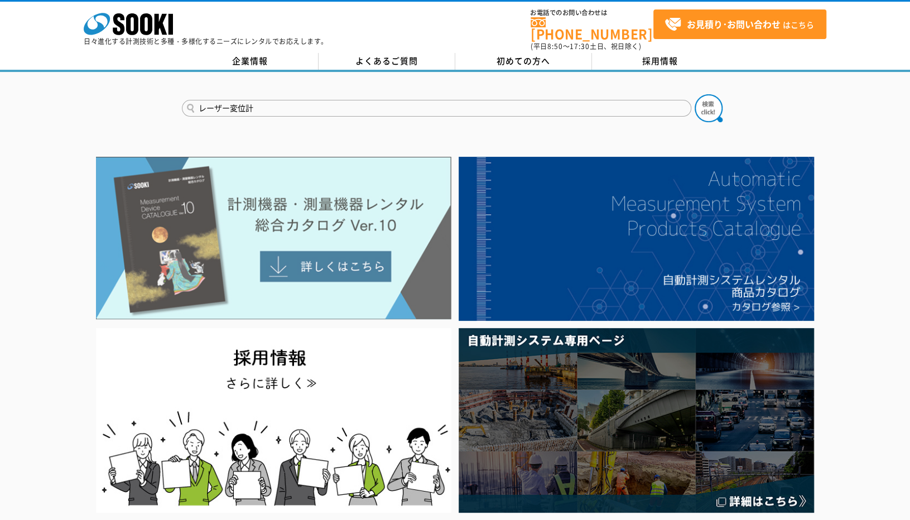 The image size is (910, 520). Describe the element at coordinates (250, 61) in the screenshot. I see `a: 企業情報` at that location.